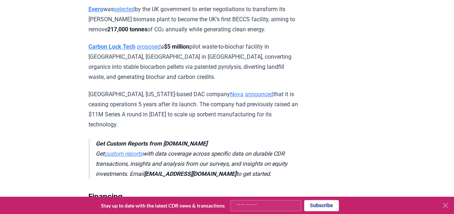  I want to click on strong: Financing, so click(105, 197).